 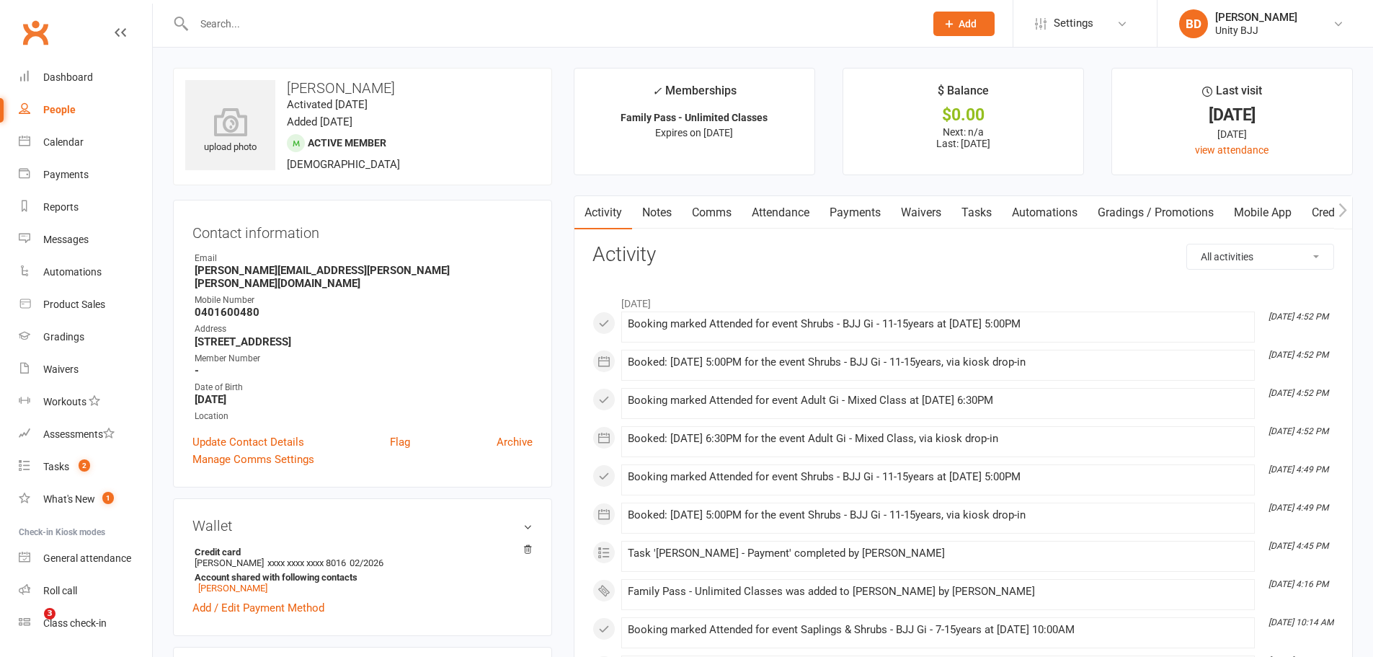 I want to click on div: Address, so click(x=363, y=329).